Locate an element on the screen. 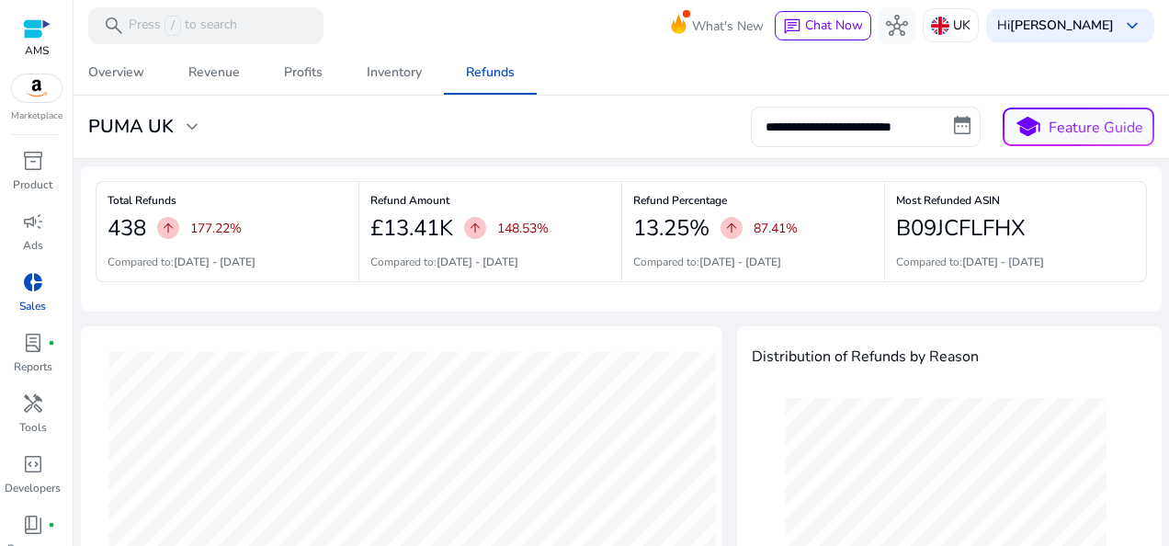 The image size is (1169, 546). h2: 438 is located at coordinates (127, 228).